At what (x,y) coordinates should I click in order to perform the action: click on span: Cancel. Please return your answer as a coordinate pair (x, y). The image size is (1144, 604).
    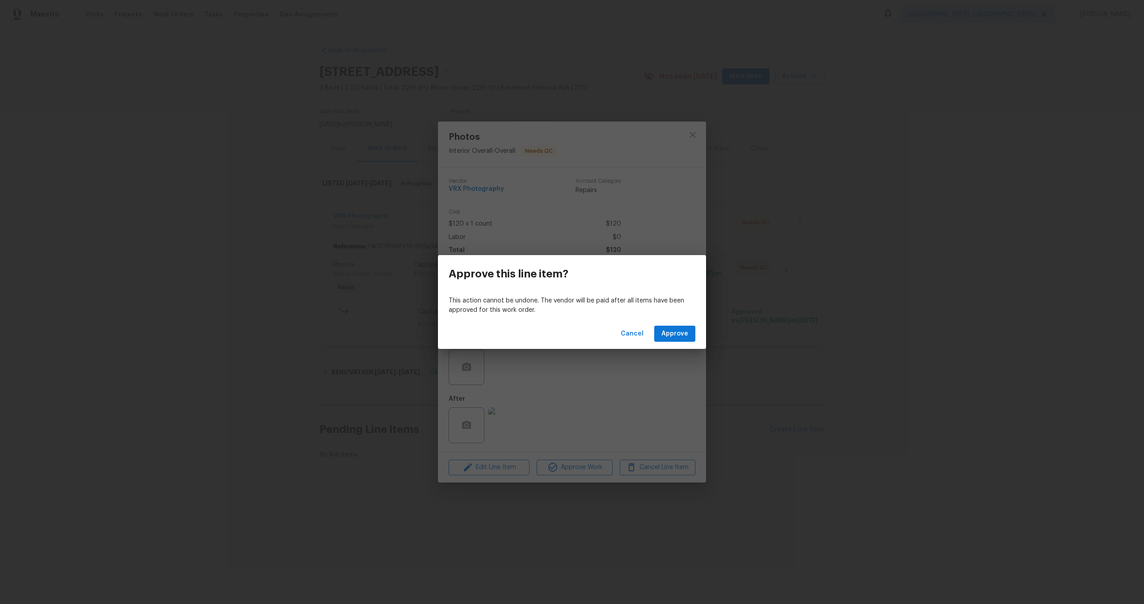
    Looking at the image, I should click on (632, 334).